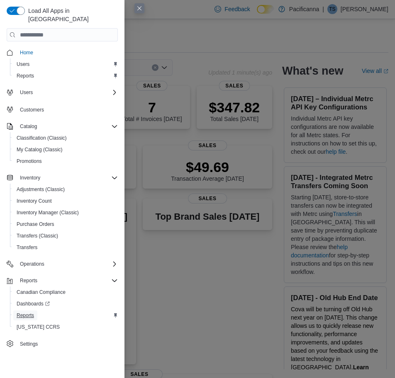  Describe the element at coordinates (29, 344) in the screenshot. I see `a: Settings` at that location.